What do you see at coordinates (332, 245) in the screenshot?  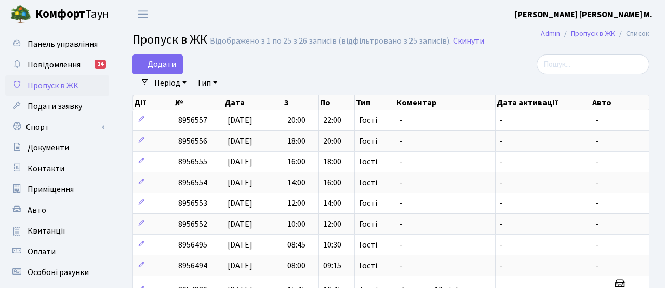 I see `span: 10:30` at bounding box center [332, 245].